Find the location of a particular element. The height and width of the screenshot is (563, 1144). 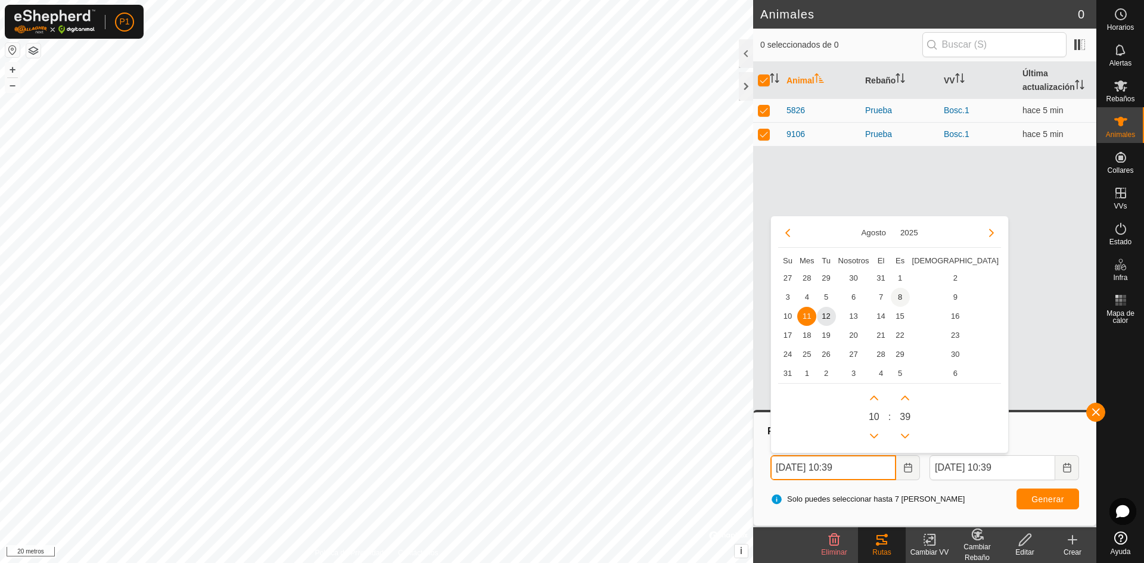

font: 16 is located at coordinates (955, 316).